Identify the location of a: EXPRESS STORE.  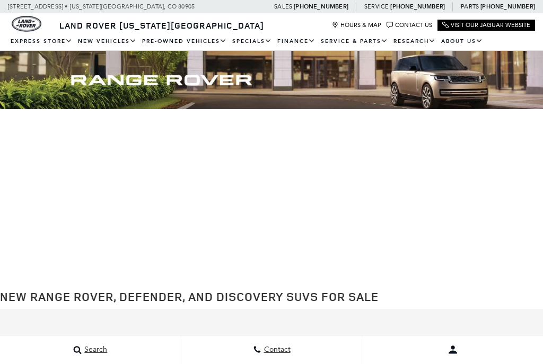
(41, 41).